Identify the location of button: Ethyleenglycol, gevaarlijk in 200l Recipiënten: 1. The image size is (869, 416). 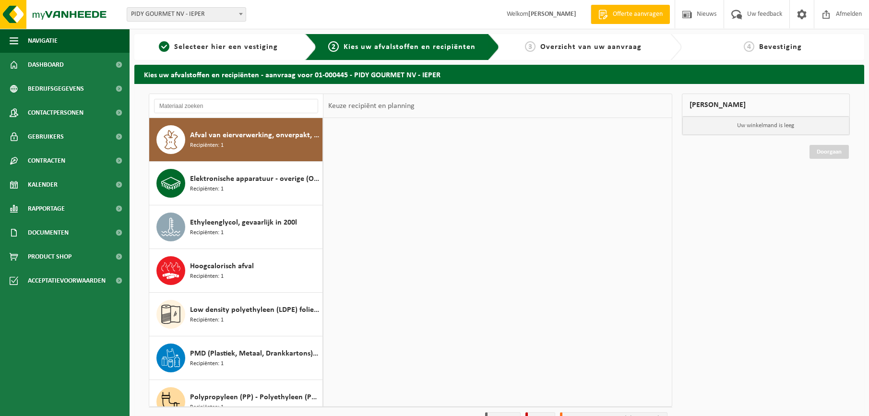
(236, 227).